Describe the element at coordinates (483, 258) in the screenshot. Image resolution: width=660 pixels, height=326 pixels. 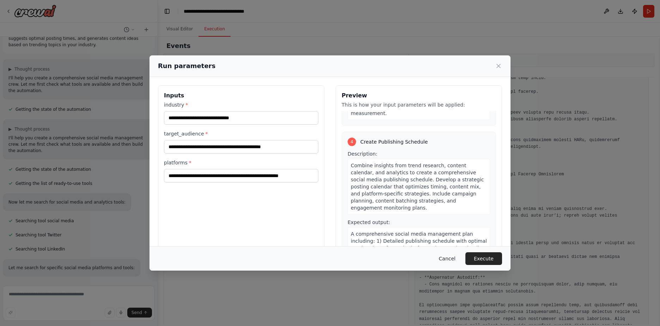
I see `button: Execute` at that location.